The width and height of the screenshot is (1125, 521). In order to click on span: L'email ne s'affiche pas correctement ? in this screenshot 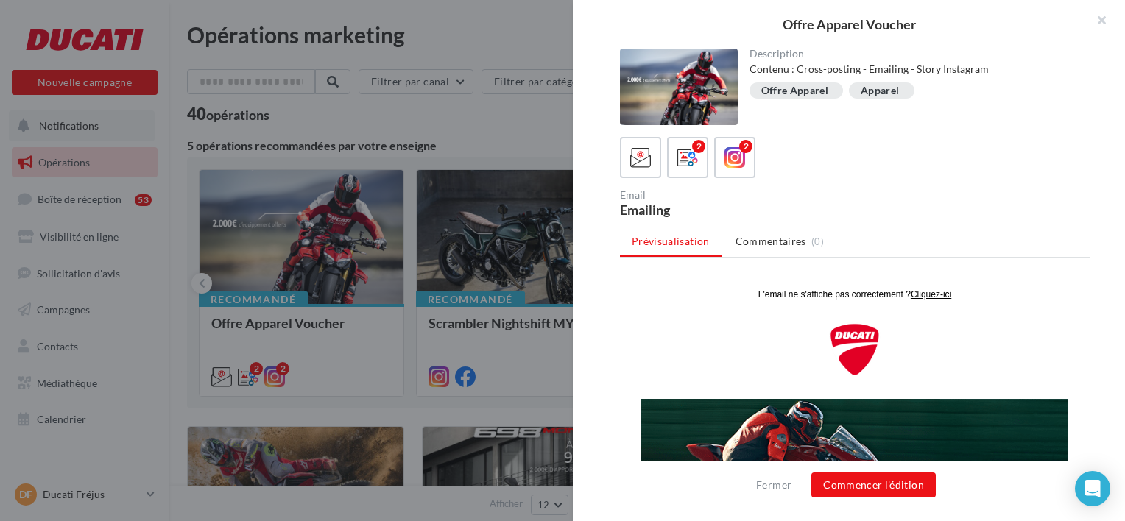, I will do `click(214, 13)`.